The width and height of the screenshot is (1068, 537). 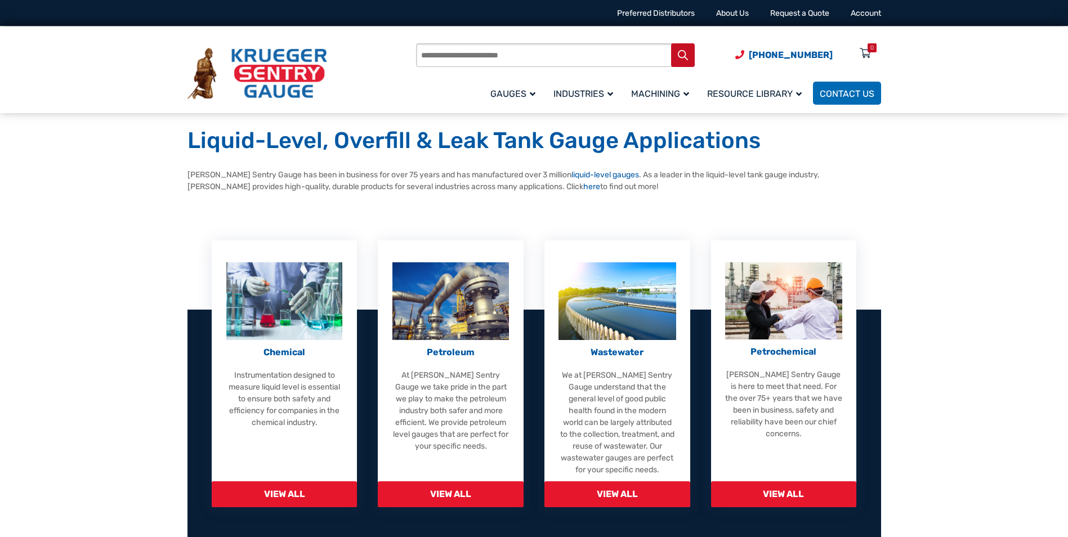 I want to click on p: Petroleum, so click(x=450, y=352).